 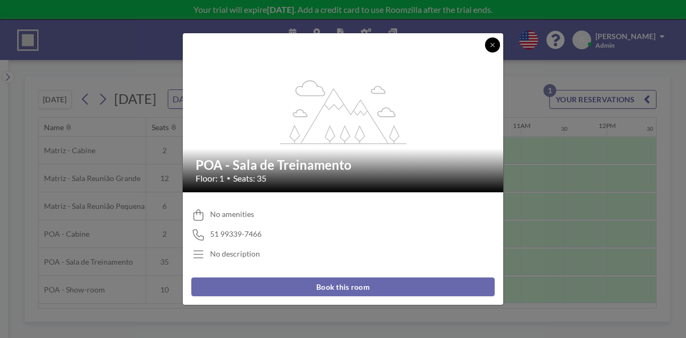 What do you see at coordinates (236, 234) in the screenshot?
I see `span: 51 99339-7466` at bounding box center [236, 234].